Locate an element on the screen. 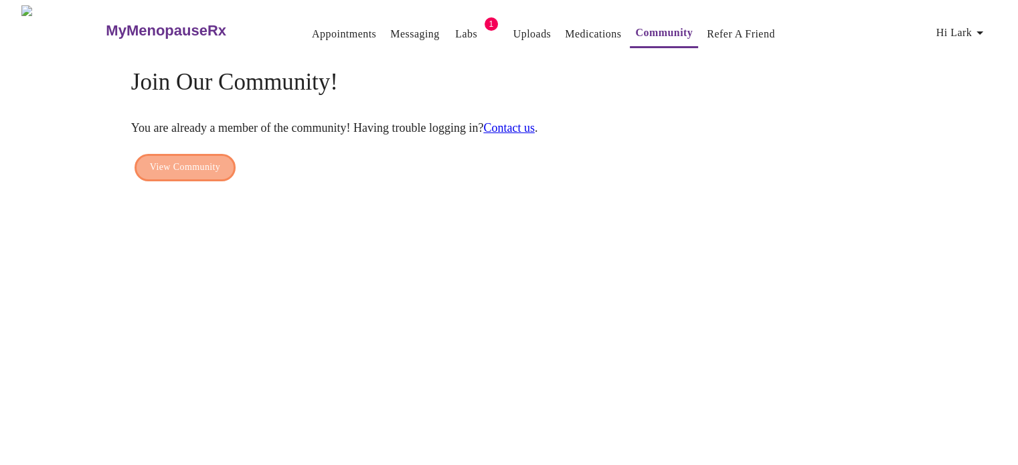 This screenshot has width=1018, height=465. h4: Join Our Community! is located at coordinates (509, 82).